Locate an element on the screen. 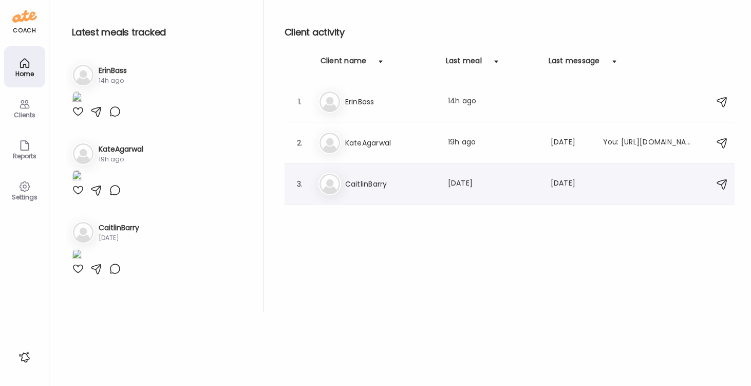 This screenshot has width=751, height=386. div: Last message is located at coordinates (574, 64).